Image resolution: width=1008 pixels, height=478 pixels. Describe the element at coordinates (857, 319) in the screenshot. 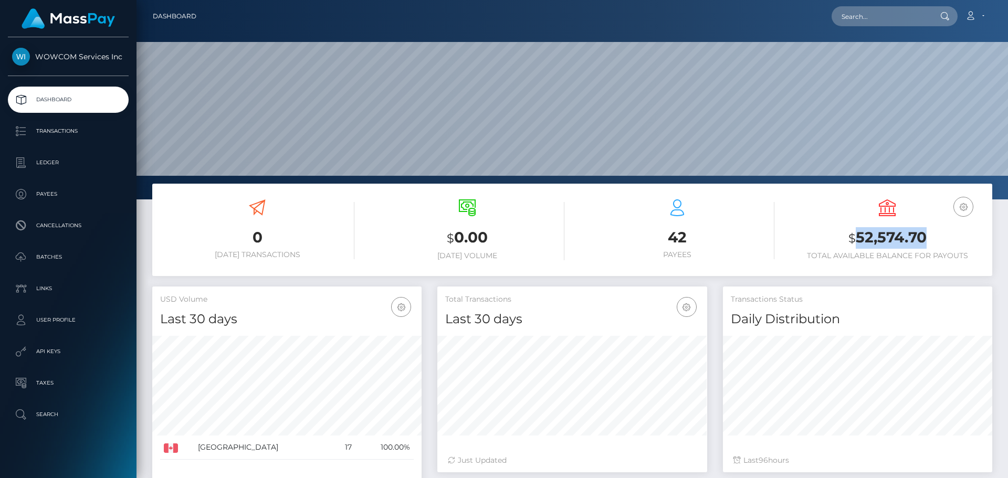

I see `h4: Daily Distribution` at that location.